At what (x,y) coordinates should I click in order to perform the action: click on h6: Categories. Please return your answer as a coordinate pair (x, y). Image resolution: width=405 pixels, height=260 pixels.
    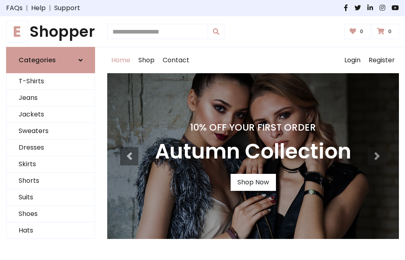
    Looking at the image, I should click on (37, 60).